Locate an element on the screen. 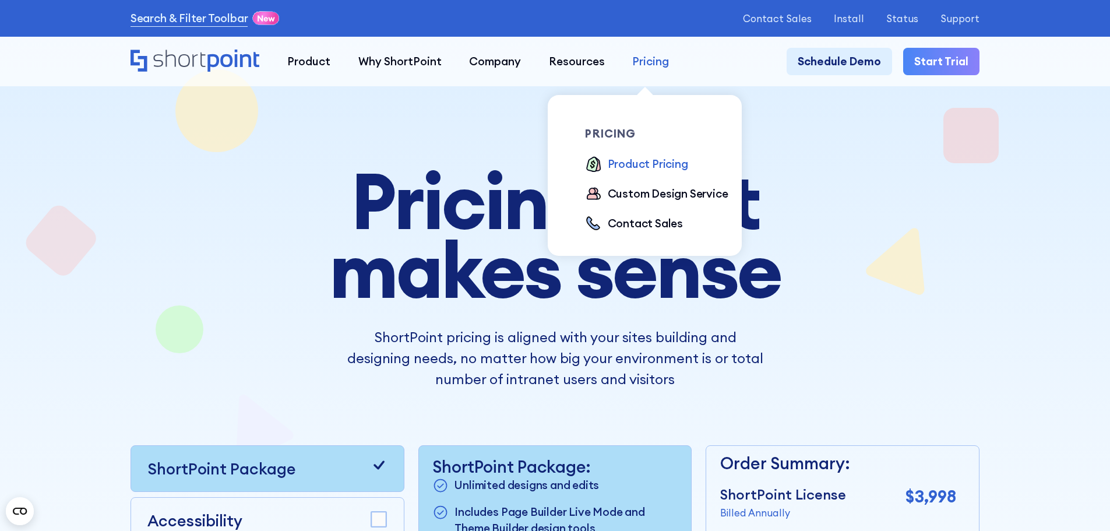 The image size is (1110, 531). button: Open CMP widget is located at coordinates (20, 511).